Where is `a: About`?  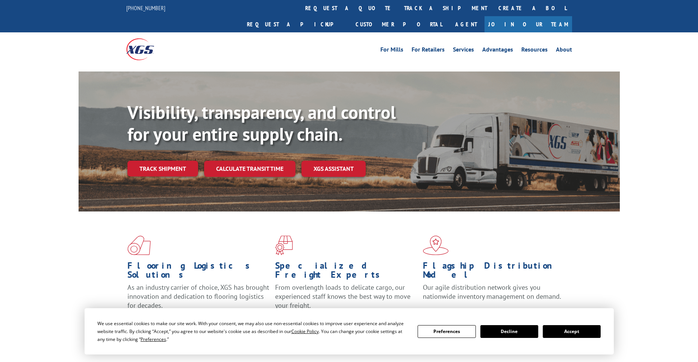
a: About is located at coordinates (564, 51).